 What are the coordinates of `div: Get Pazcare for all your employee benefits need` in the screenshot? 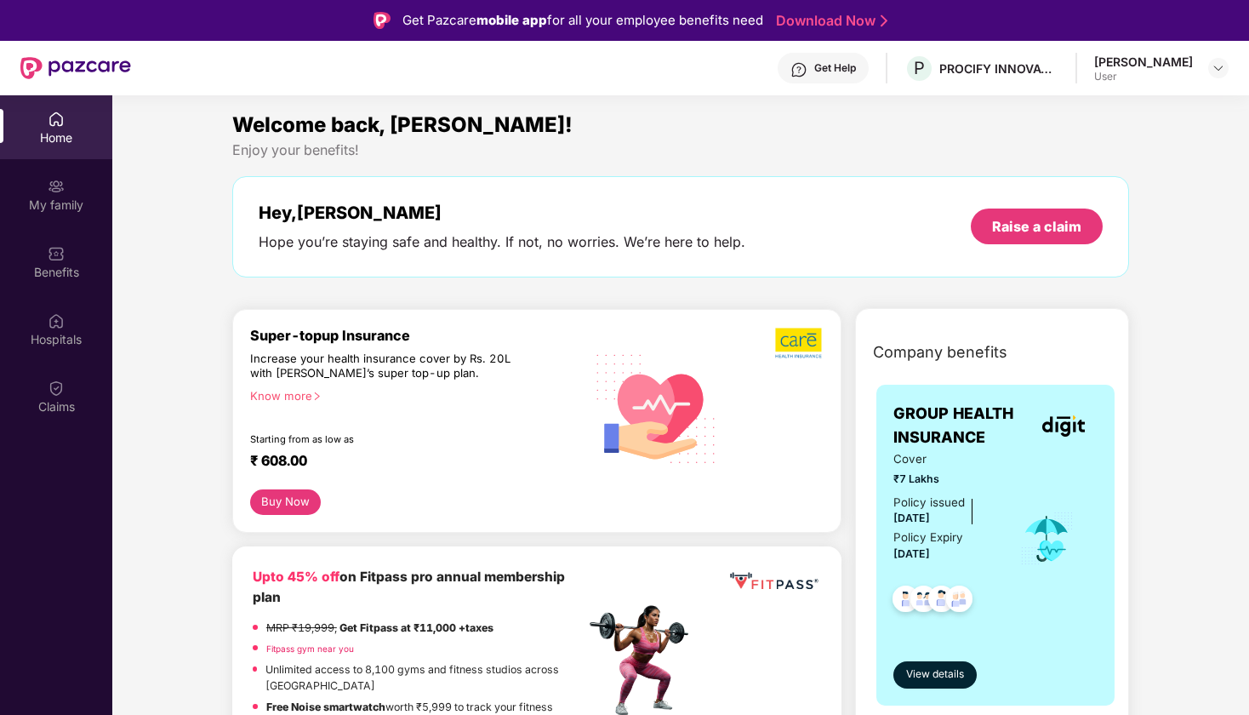 It's located at (583, 20).